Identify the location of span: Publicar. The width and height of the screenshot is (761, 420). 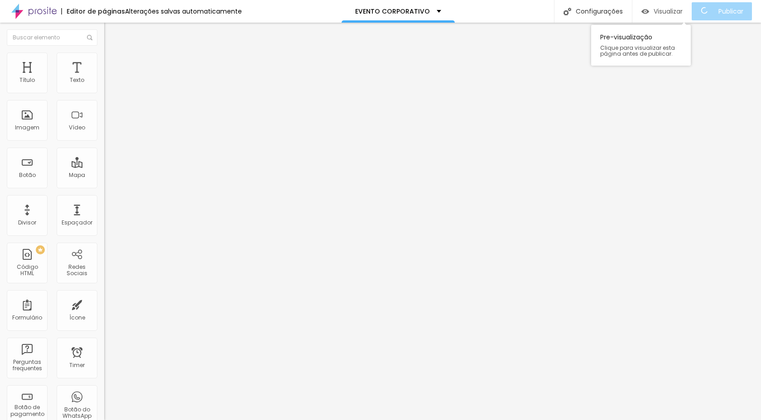
(731, 11).